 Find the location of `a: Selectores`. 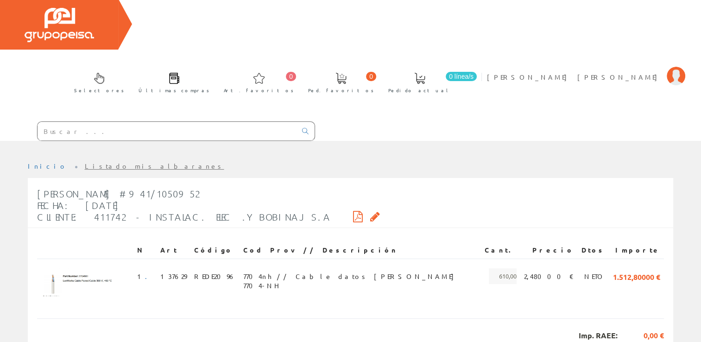

a: Selectores is located at coordinates (97, 82).